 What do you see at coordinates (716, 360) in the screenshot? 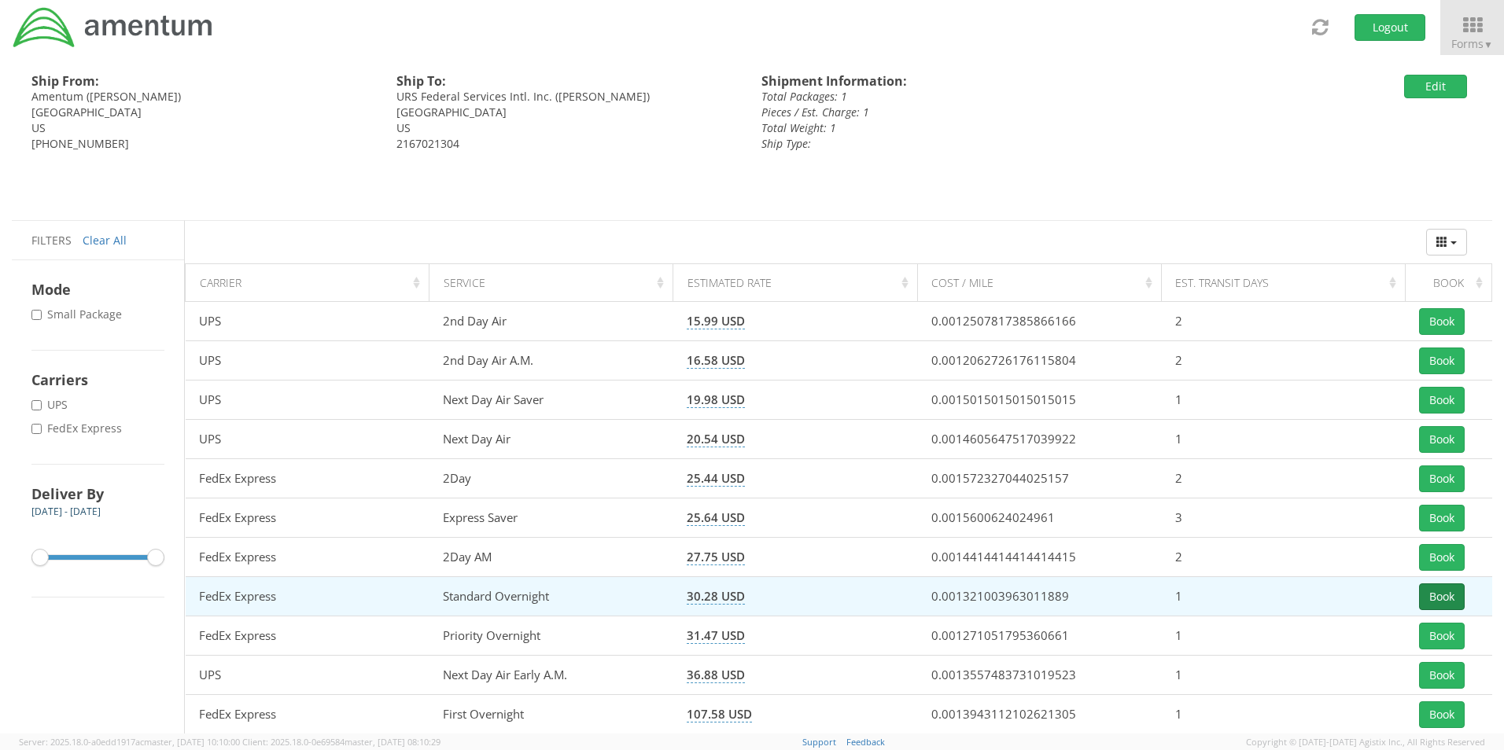
I see `span: 16.58 USD` at bounding box center [716, 360].